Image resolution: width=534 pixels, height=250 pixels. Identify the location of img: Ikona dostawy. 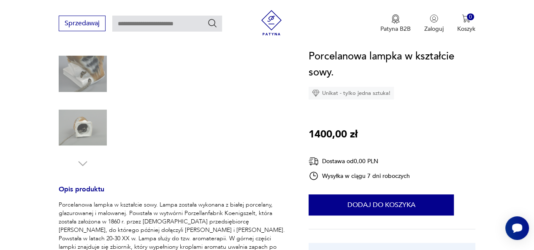
(314, 161).